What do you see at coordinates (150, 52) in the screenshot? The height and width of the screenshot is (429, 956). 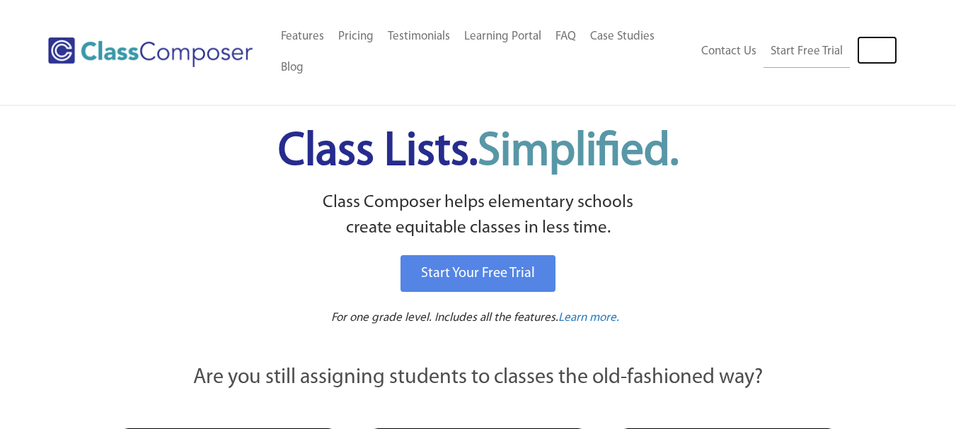 I see `img: Class Composer` at bounding box center [150, 52].